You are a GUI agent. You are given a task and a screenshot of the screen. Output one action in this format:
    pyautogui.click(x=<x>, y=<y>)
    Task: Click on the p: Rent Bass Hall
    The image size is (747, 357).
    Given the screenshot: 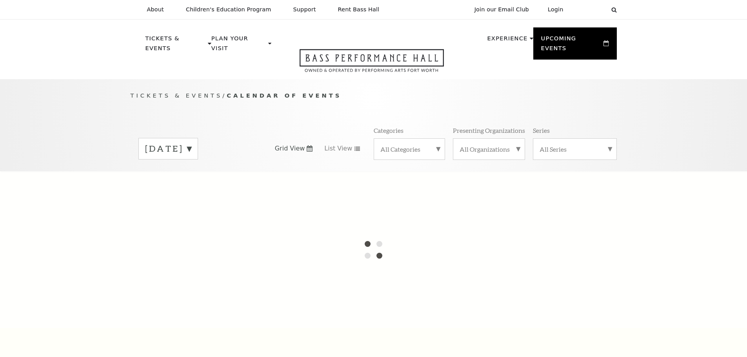 What is the action you would take?
    pyautogui.click(x=359, y=9)
    